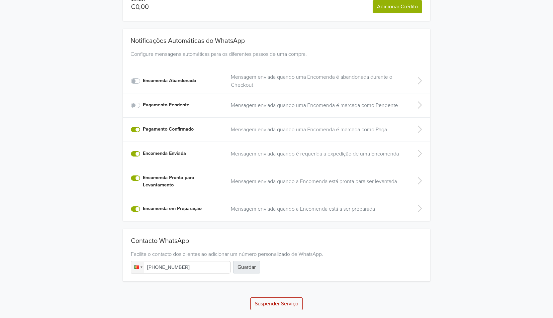 The width and height of the screenshot is (553, 318). Describe the element at coordinates (318, 81) in the screenshot. I see `p: Mensagem enviada quando uma Encomenda é abandonada durante o Checkout` at that location.